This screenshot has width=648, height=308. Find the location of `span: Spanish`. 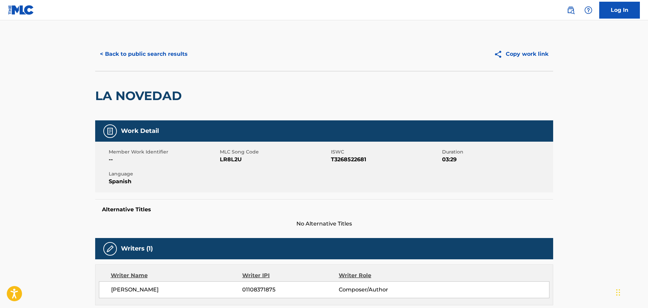

span: Spanish is located at coordinates (163, 182).